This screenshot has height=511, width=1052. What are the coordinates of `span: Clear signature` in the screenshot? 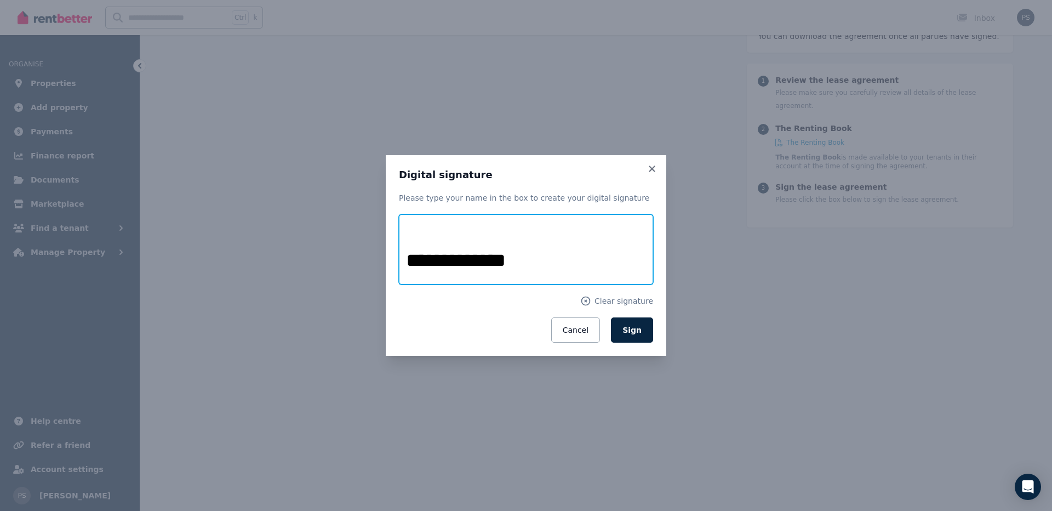 It's located at (623, 301).